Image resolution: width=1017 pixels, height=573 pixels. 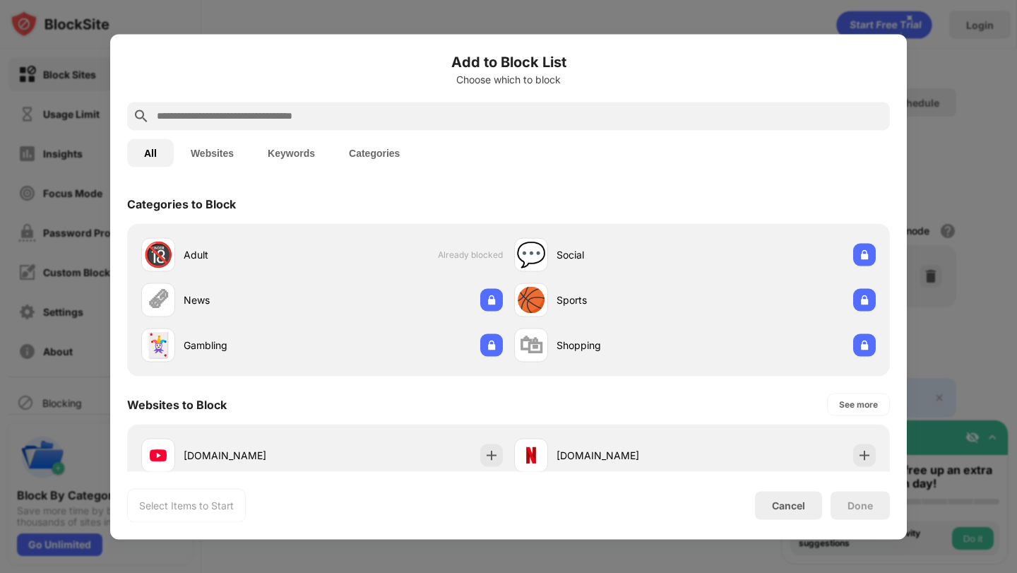 I want to click on span: Already blocked, so click(x=470, y=254).